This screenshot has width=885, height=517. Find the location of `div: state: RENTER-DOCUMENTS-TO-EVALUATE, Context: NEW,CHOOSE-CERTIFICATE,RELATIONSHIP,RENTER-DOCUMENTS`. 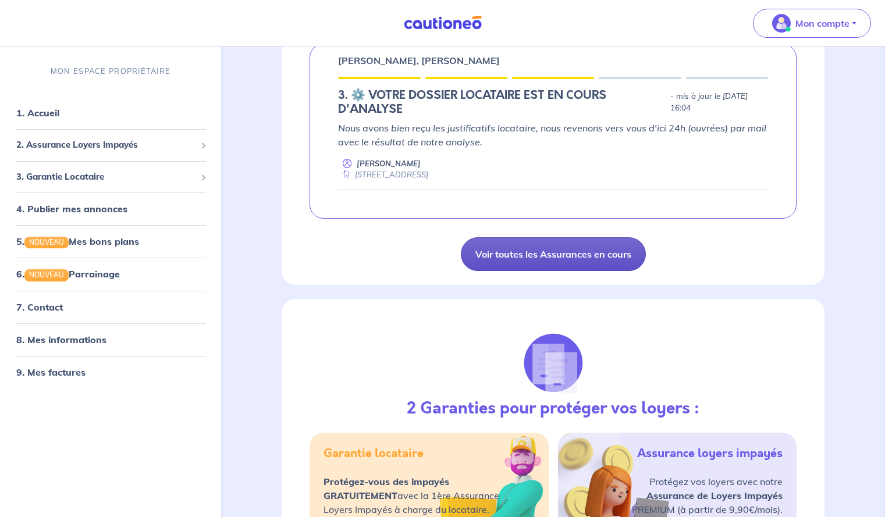

div: state: RENTER-DOCUMENTS-TO-EVALUATE, Context: NEW,CHOOSE-CERTIFICATE,RELATIONSHIP,RENTER-DOCUMENTS is located at coordinates (553, 102).